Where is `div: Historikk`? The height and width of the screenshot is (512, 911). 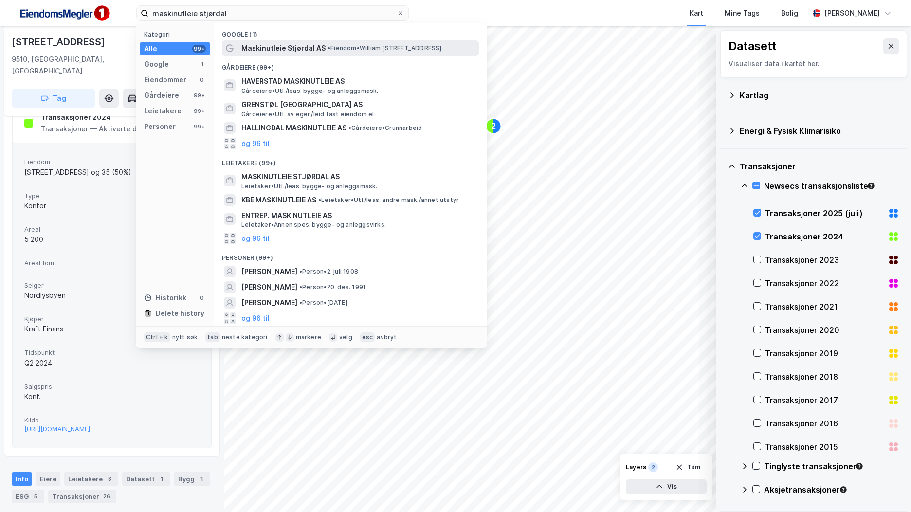 div: Historikk is located at coordinates (165, 298).